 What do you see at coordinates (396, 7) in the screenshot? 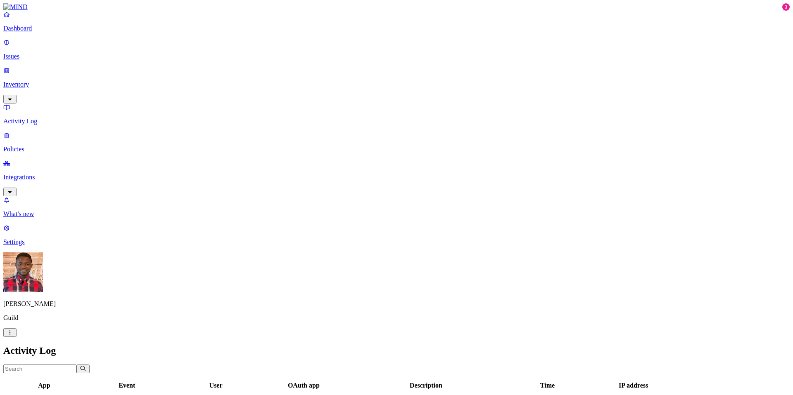
I see `a: MIND` at bounding box center [396, 7].